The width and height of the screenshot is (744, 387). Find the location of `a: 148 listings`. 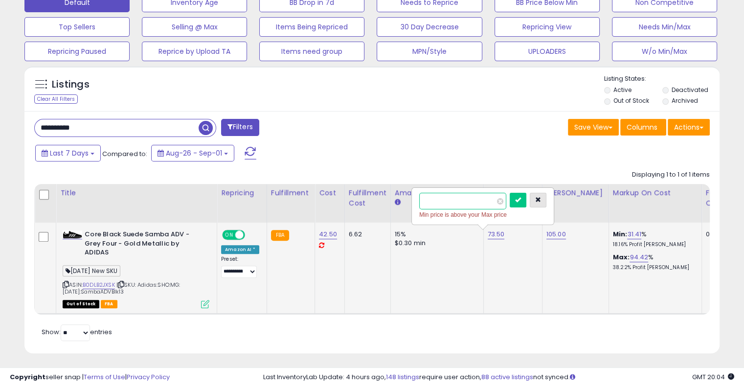

a: 148 listings is located at coordinates (403, 377).